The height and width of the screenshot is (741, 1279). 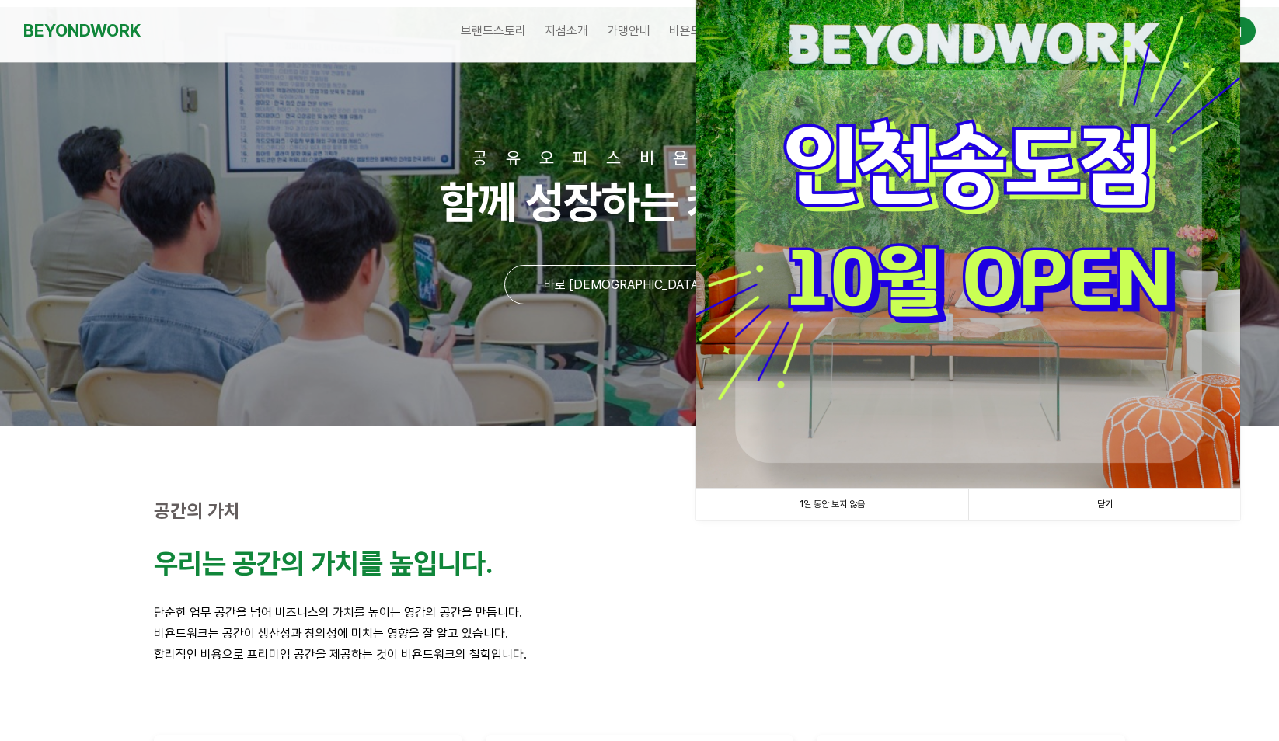 What do you see at coordinates (639, 633) in the screenshot?
I see `p: 비욘드워크는 공간이 생산성과 창의성에 미치는 영향을 잘 알고 있습니다.` at bounding box center [639, 633].